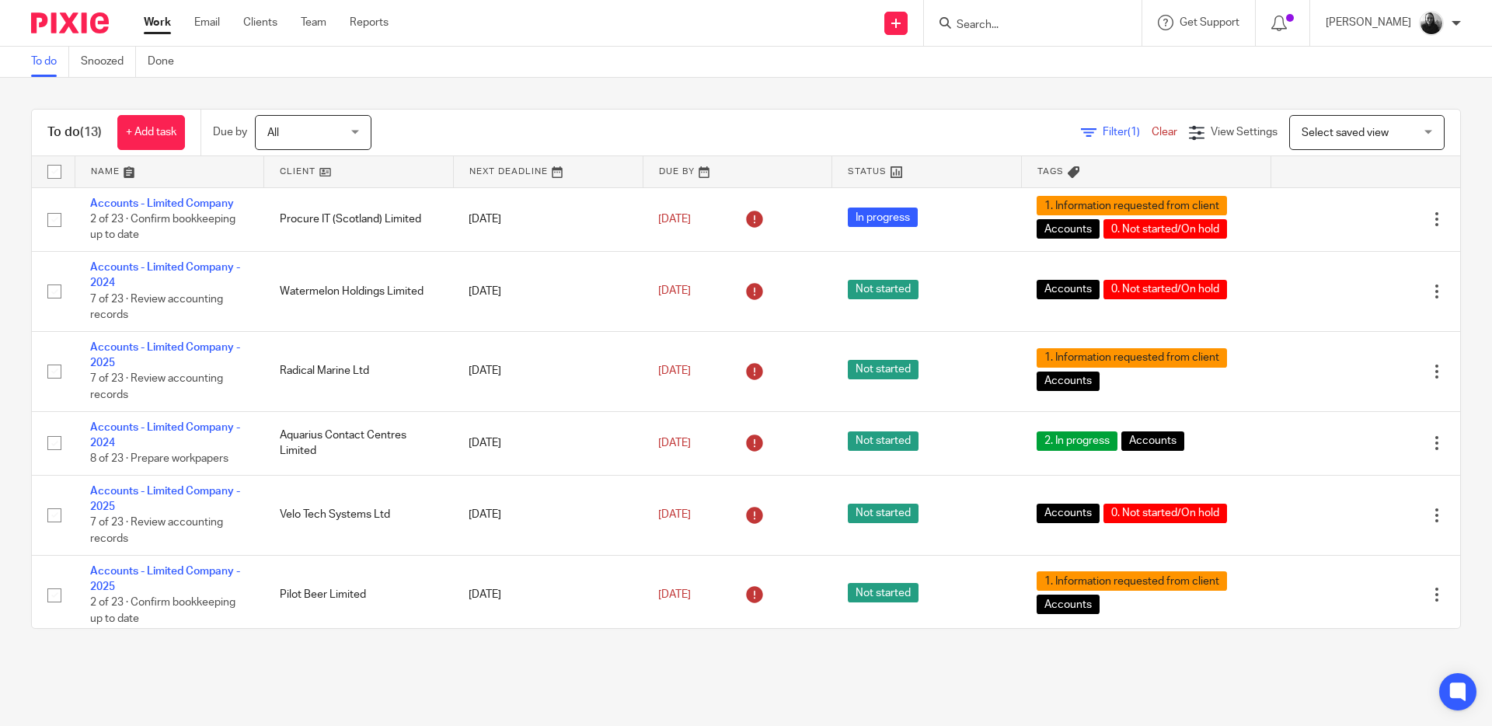 The height and width of the screenshot is (726, 1492). Describe the element at coordinates (166, 61) in the screenshot. I see `a: Done` at that location.